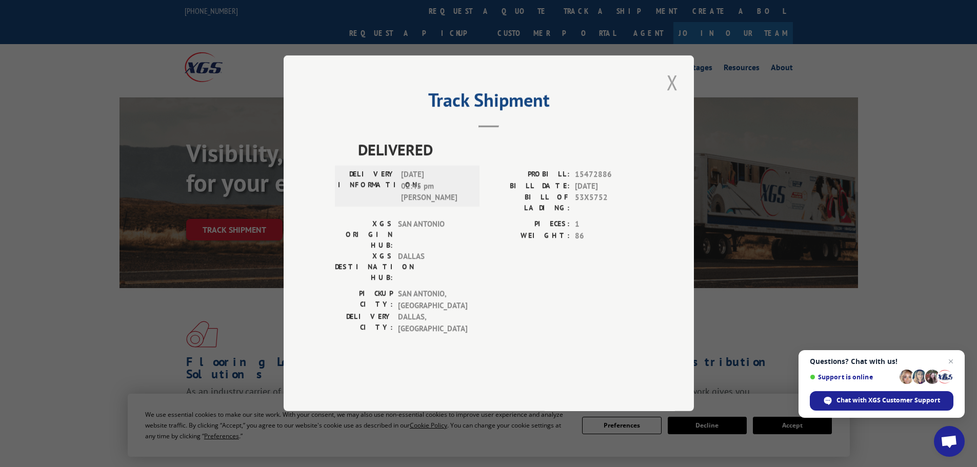 This screenshot has height=467, width=977. What do you see at coordinates (609, 225) in the screenshot?
I see `span: 1` at bounding box center [609, 225].